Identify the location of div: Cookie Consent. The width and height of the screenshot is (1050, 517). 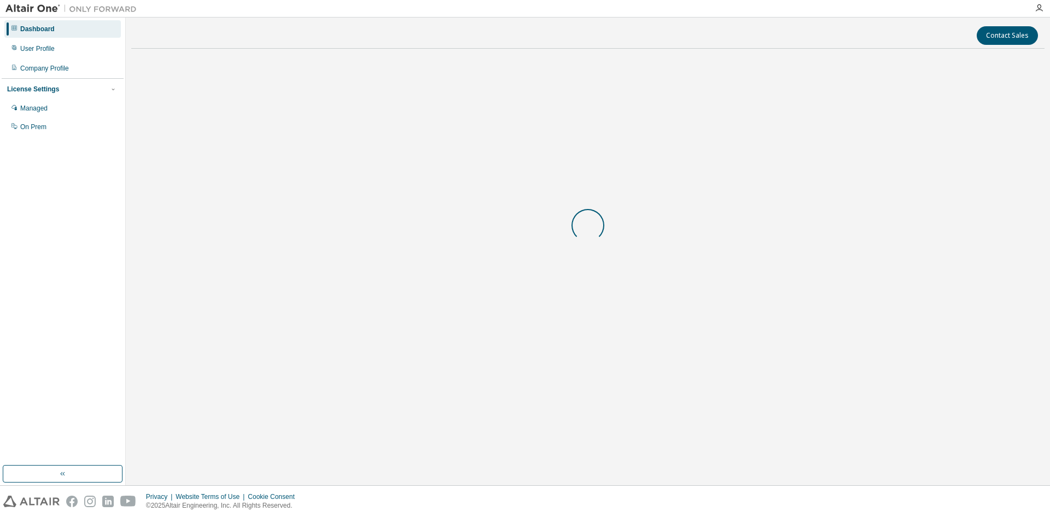
(274, 497).